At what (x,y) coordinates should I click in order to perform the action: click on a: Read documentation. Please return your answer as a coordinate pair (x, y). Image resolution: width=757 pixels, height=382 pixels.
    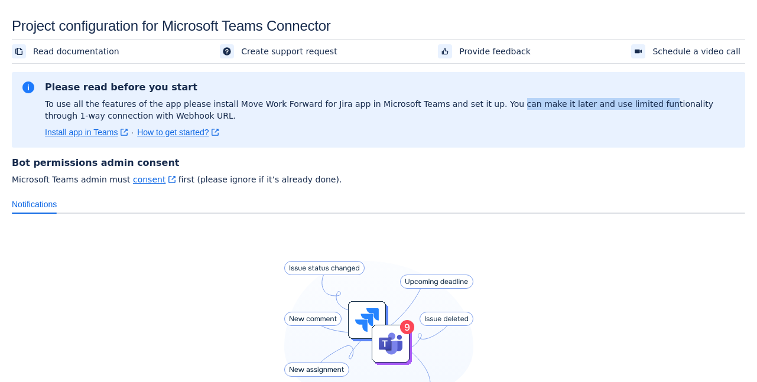
    Looking at the image, I should click on (68, 51).